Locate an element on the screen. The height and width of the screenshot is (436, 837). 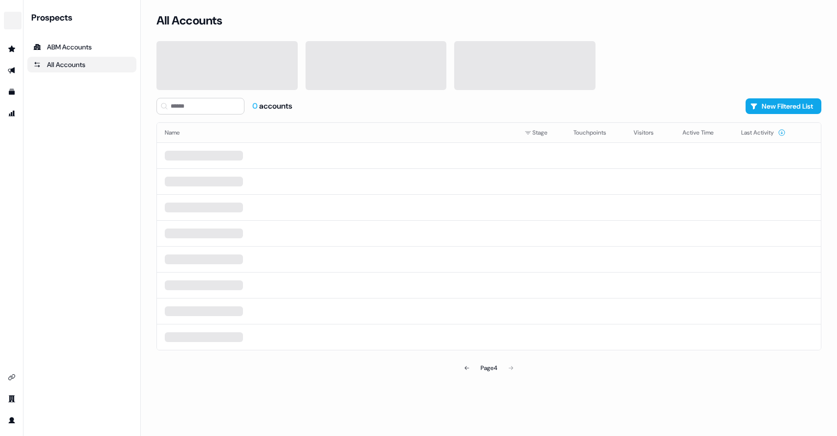
div: All Accounts is located at coordinates (82, 65).